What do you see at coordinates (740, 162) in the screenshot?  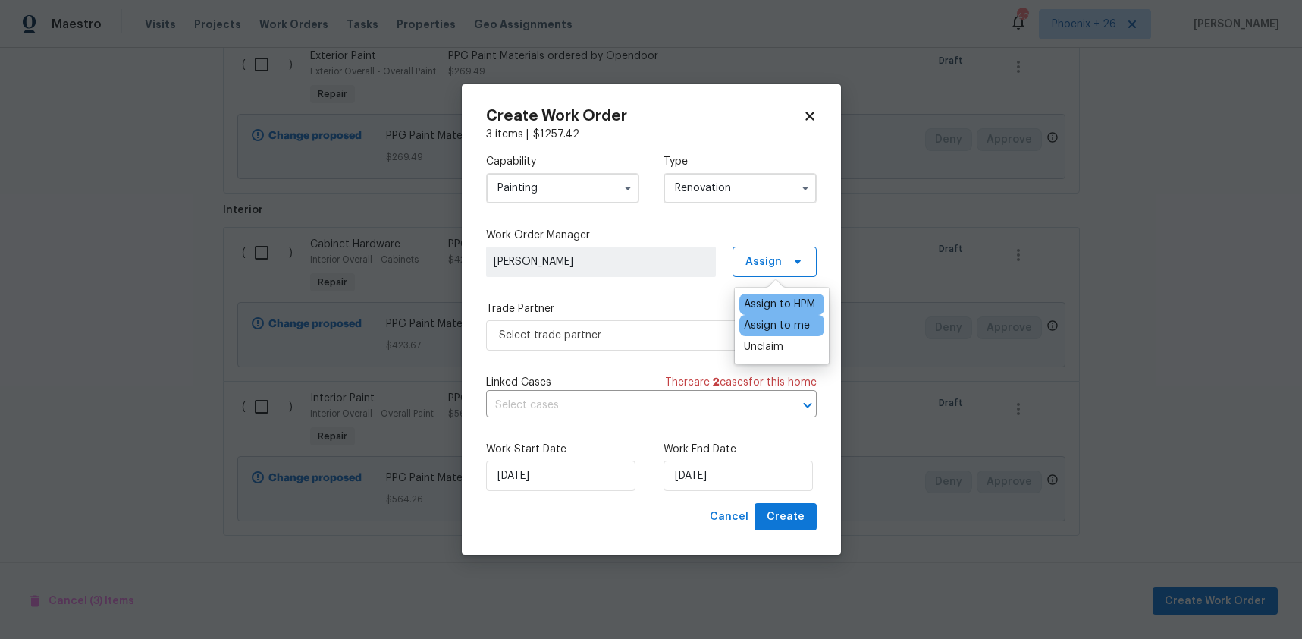 I see `label: Type` at bounding box center [740, 162].